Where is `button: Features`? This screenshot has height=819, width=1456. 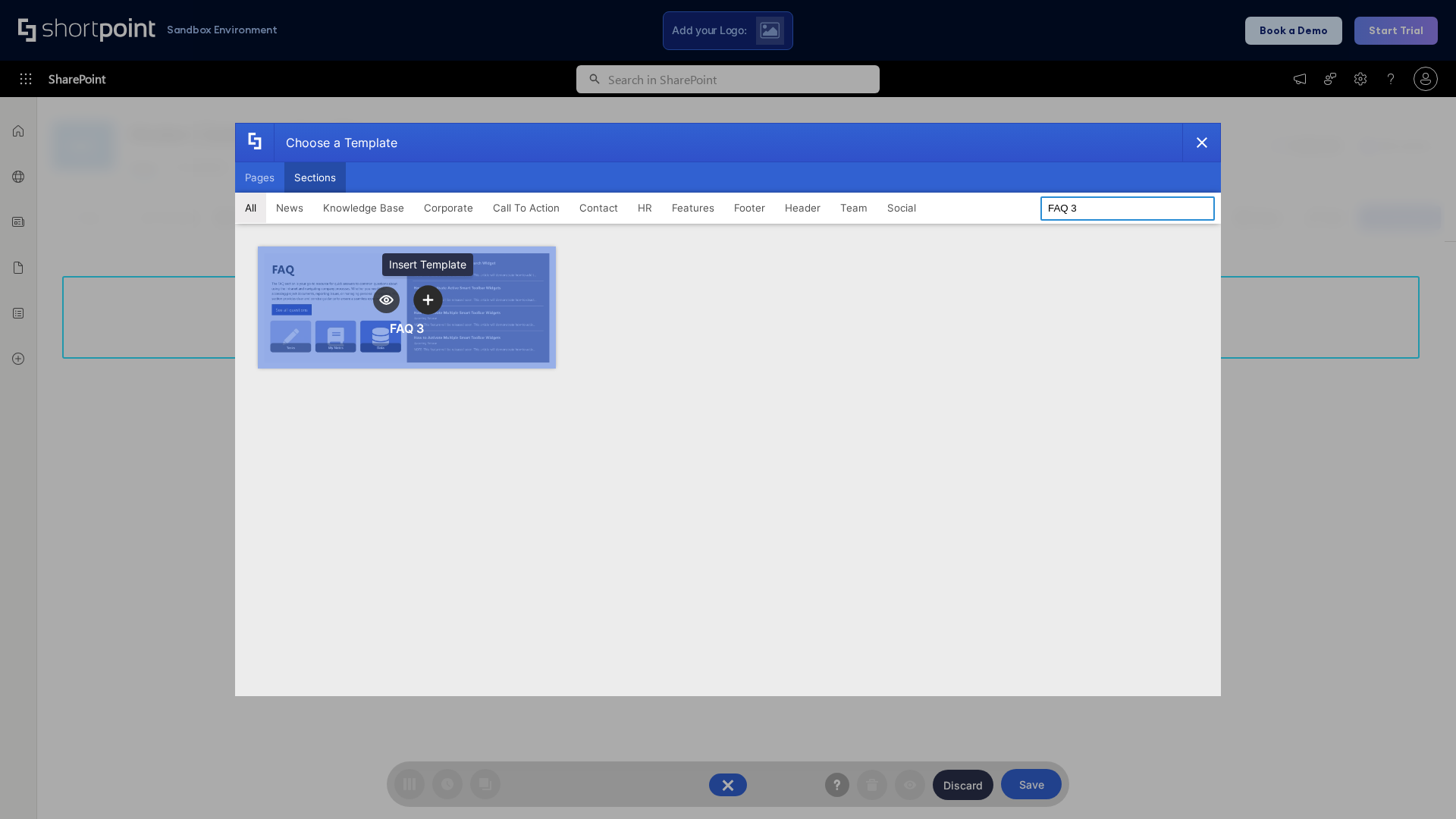
button: Features is located at coordinates (693, 207).